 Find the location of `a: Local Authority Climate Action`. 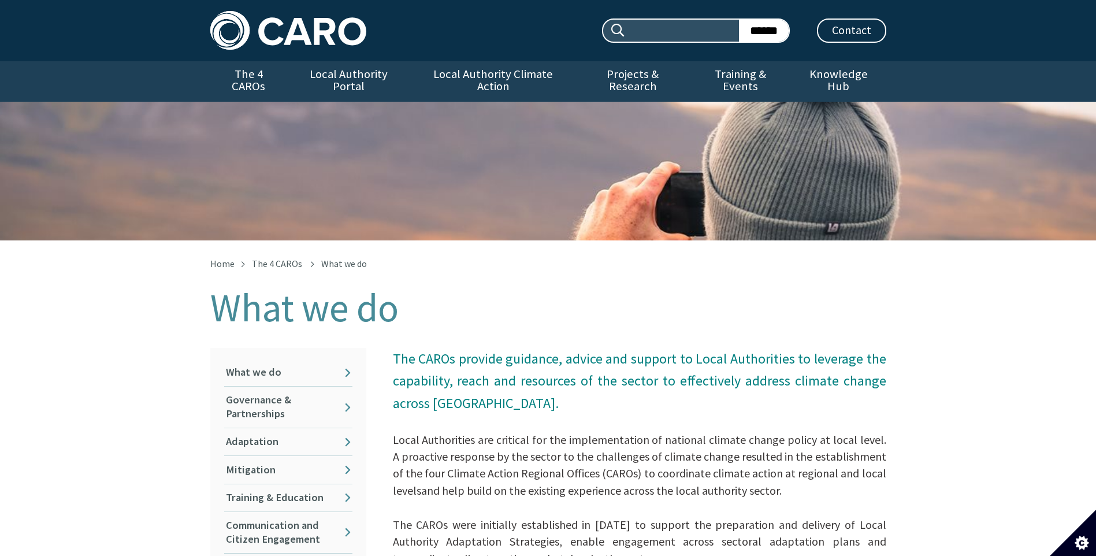

a: Local Authority Climate Action is located at coordinates (493, 81).